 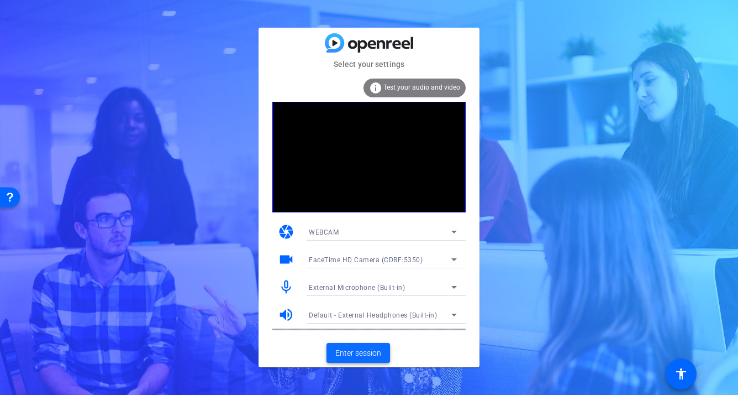 What do you see at coordinates (286, 259) in the screenshot?
I see `mat-icon: videocam` at bounding box center [286, 259].